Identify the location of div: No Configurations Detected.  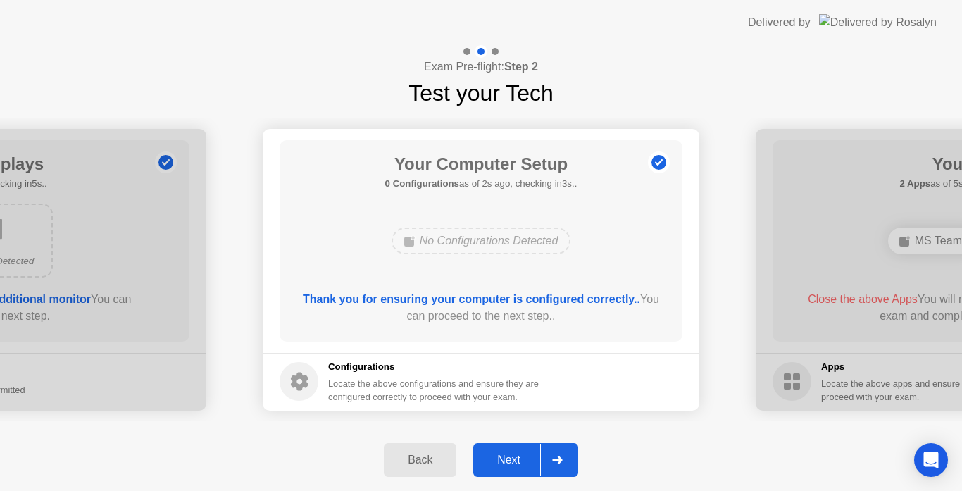
(481, 241).